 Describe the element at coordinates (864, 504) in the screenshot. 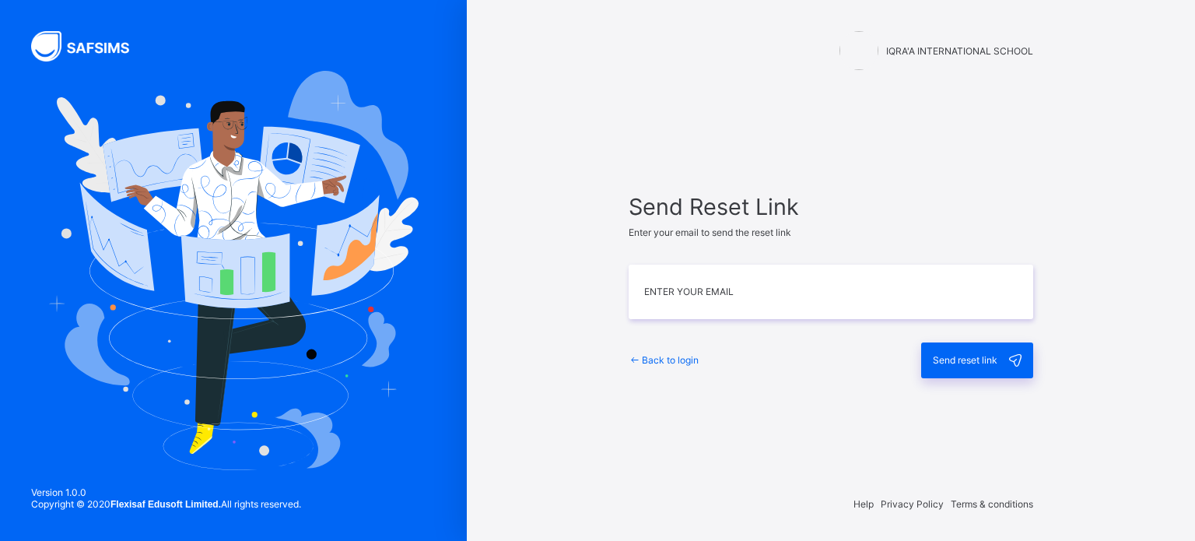

I see `span: Help` at that location.